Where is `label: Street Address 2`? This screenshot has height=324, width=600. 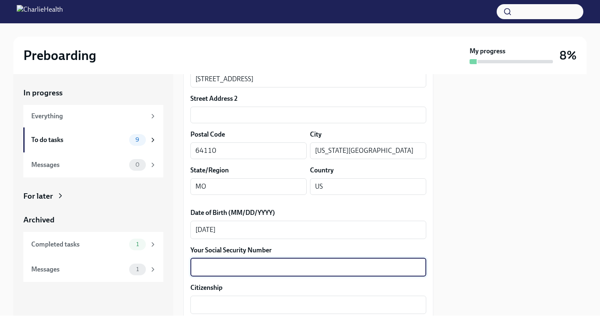
label: Street Address 2 is located at coordinates (214, 99).